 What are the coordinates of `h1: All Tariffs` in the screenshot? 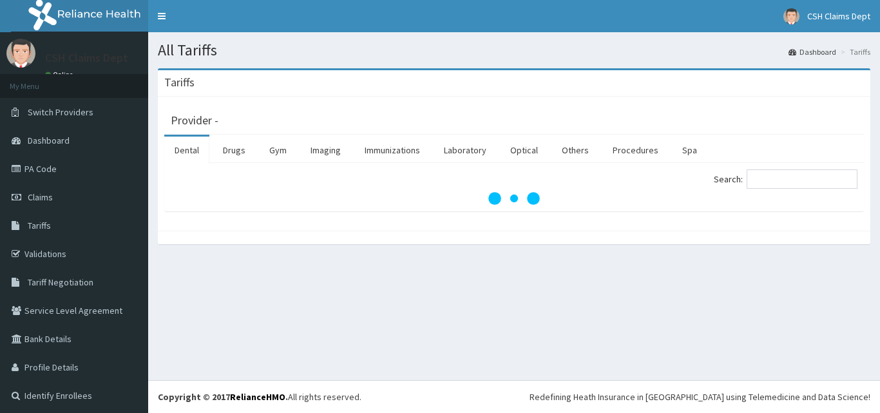 It's located at (514, 50).